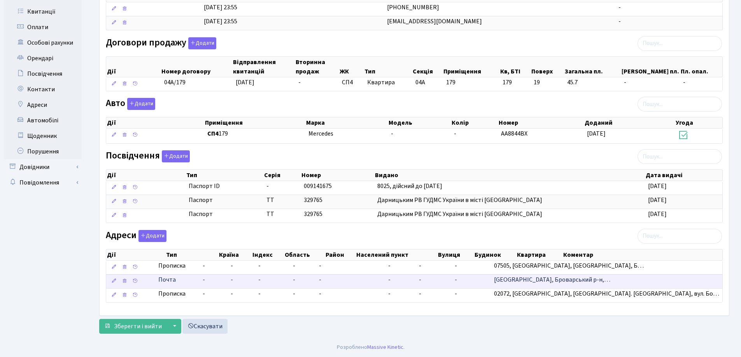 Image resolution: width=741 pixels, height=357 pixels. Describe the element at coordinates (547, 82) in the screenshot. I see `span: 19` at that location.